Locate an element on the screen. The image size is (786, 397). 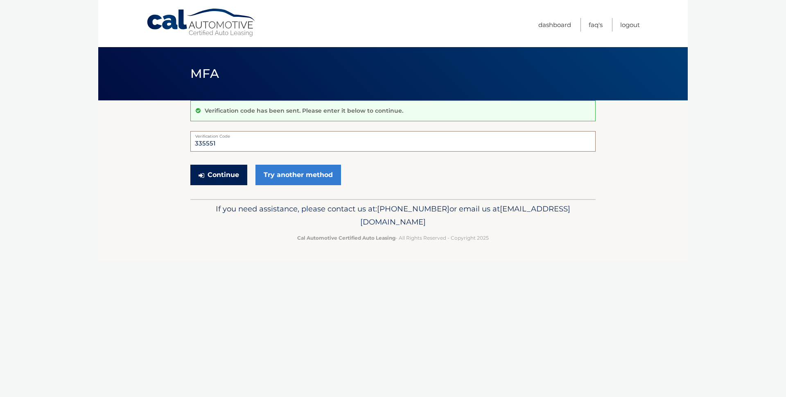
a: Cal Automotive is located at coordinates (201, 23).